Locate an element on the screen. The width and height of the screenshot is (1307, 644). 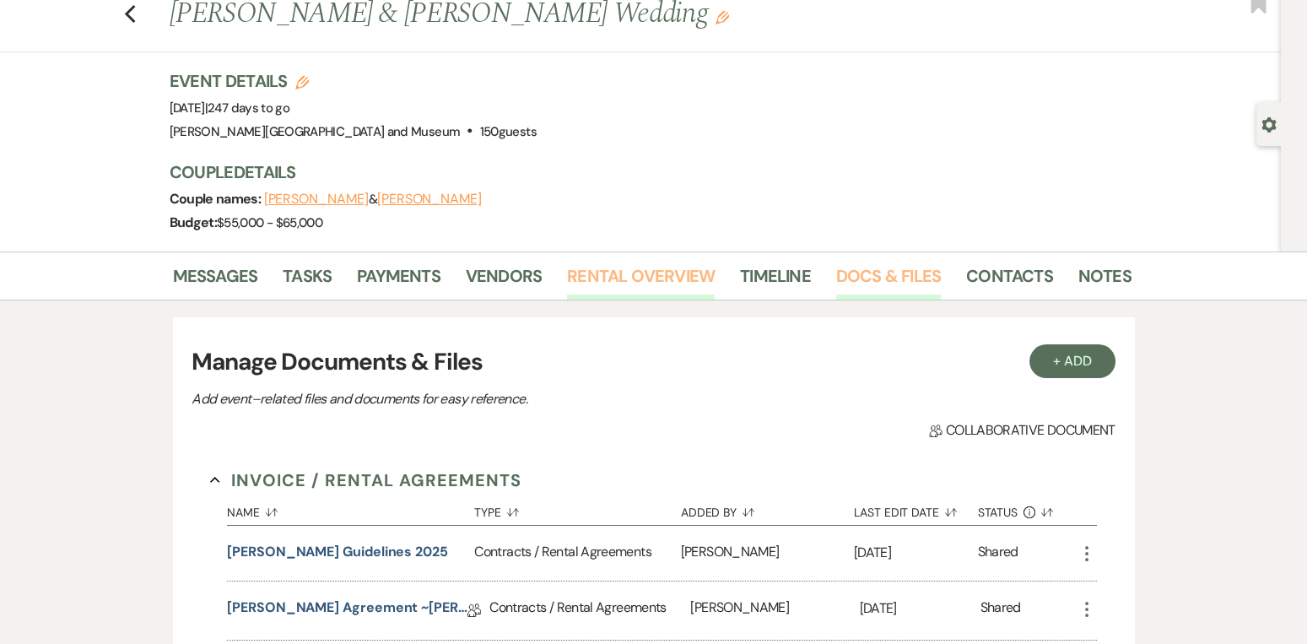
a: Notes is located at coordinates (1104, 281).